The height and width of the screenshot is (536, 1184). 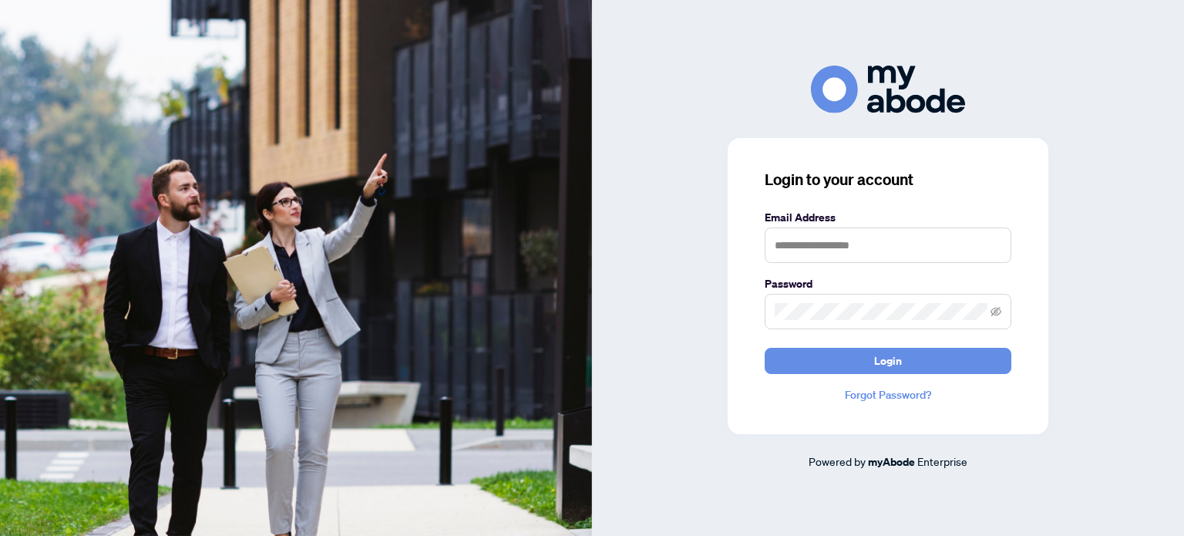 What do you see at coordinates (996, 311) in the screenshot?
I see `span: eye-invisible` at bounding box center [996, 311].